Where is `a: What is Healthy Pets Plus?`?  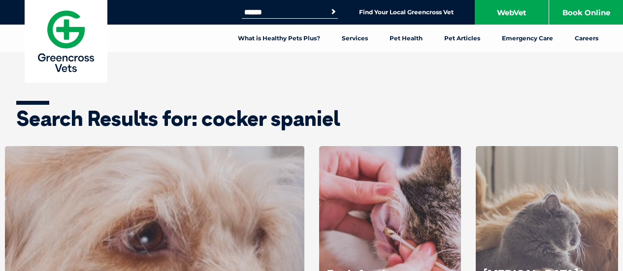
a: What is Healthy Pets Plus? is located at coordinates (279, 38).